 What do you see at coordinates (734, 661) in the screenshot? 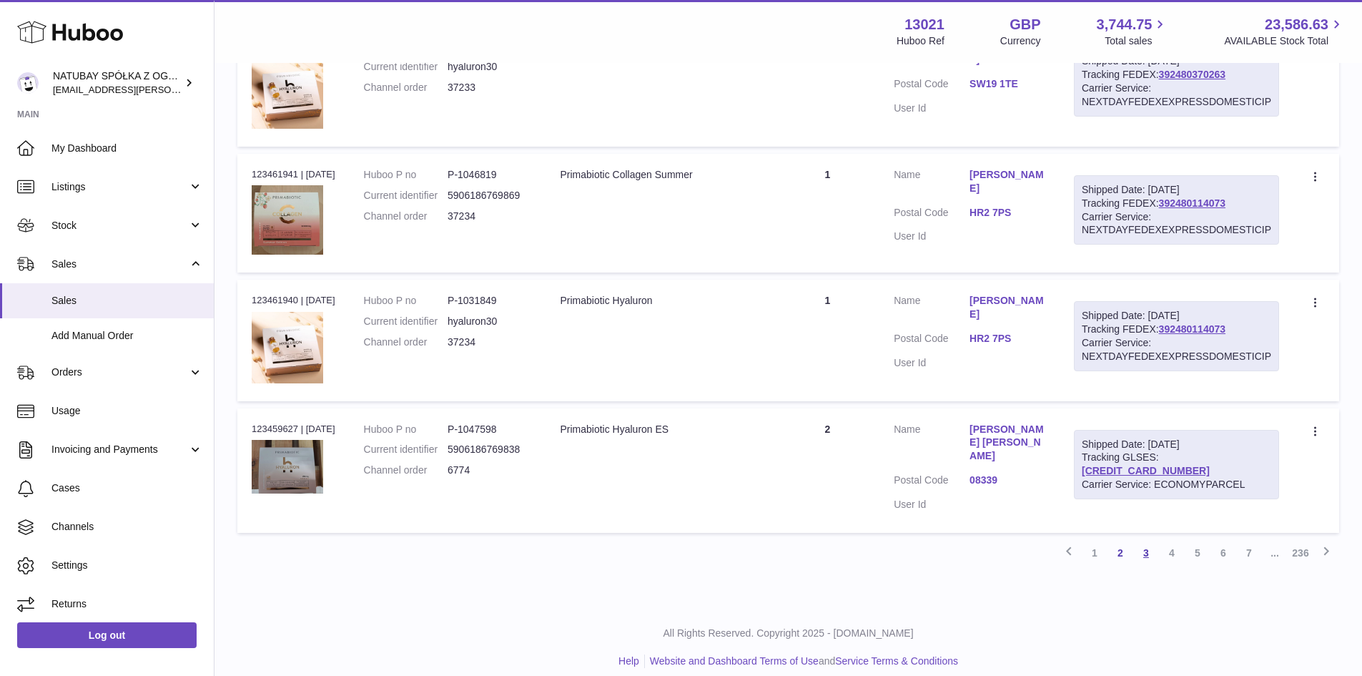
I see `a: Website and Dashboard Terms of Use` at bounding box center [734, 661].